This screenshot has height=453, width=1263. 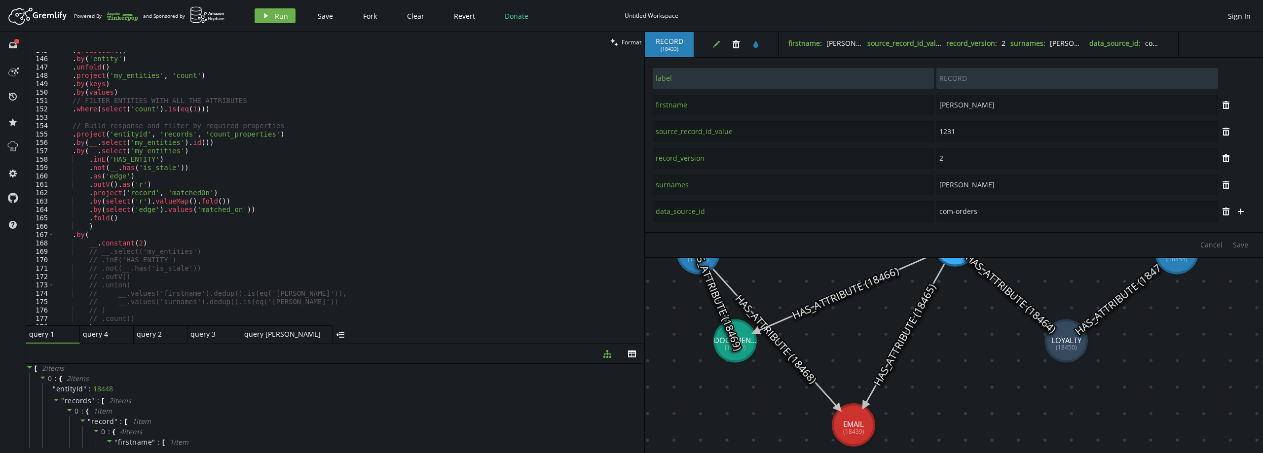 What do you see at coordinates (70, 389) in the screenshot?
I see `span: entityId` at bounding box center [70, 389].